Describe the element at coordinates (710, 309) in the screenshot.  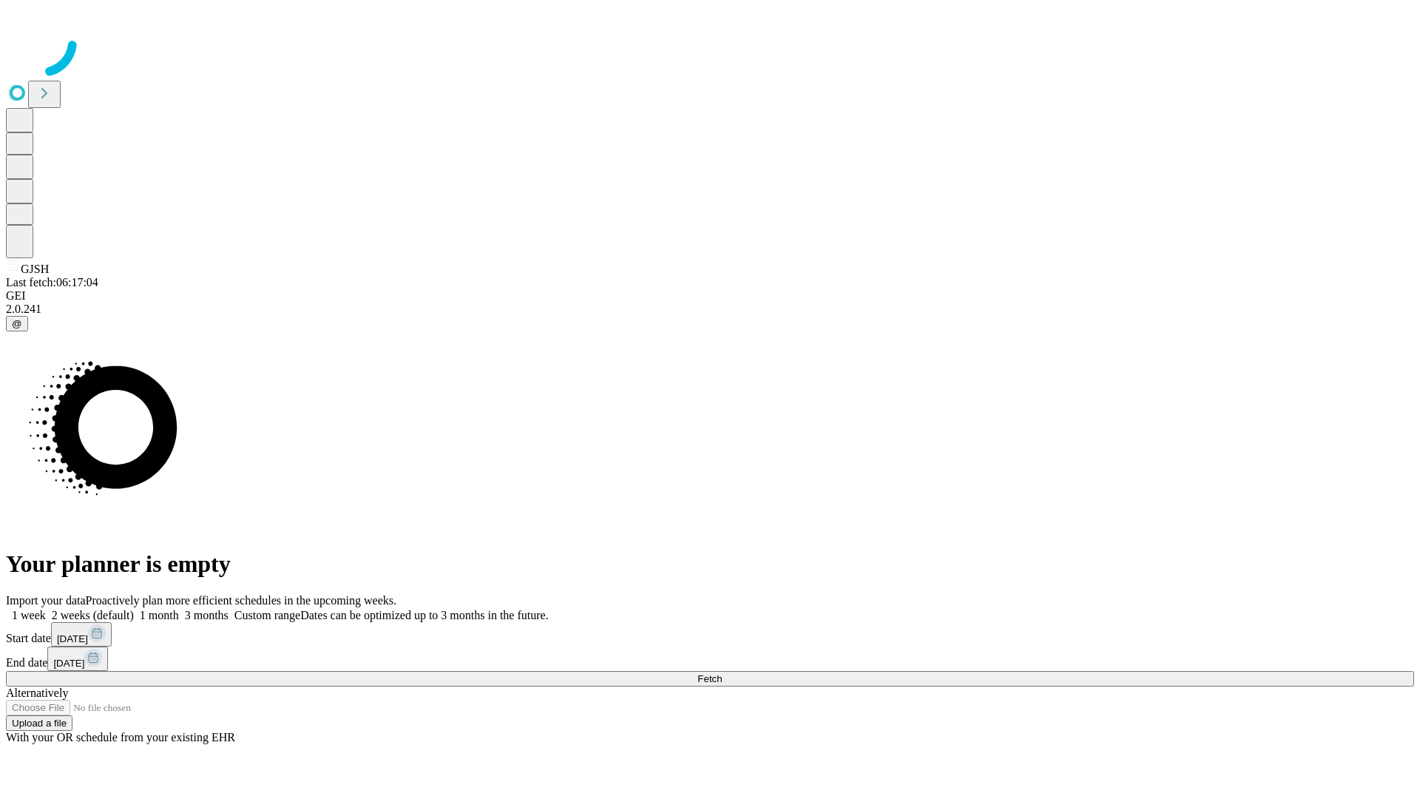
I see `div: 2.0.241` at that location.